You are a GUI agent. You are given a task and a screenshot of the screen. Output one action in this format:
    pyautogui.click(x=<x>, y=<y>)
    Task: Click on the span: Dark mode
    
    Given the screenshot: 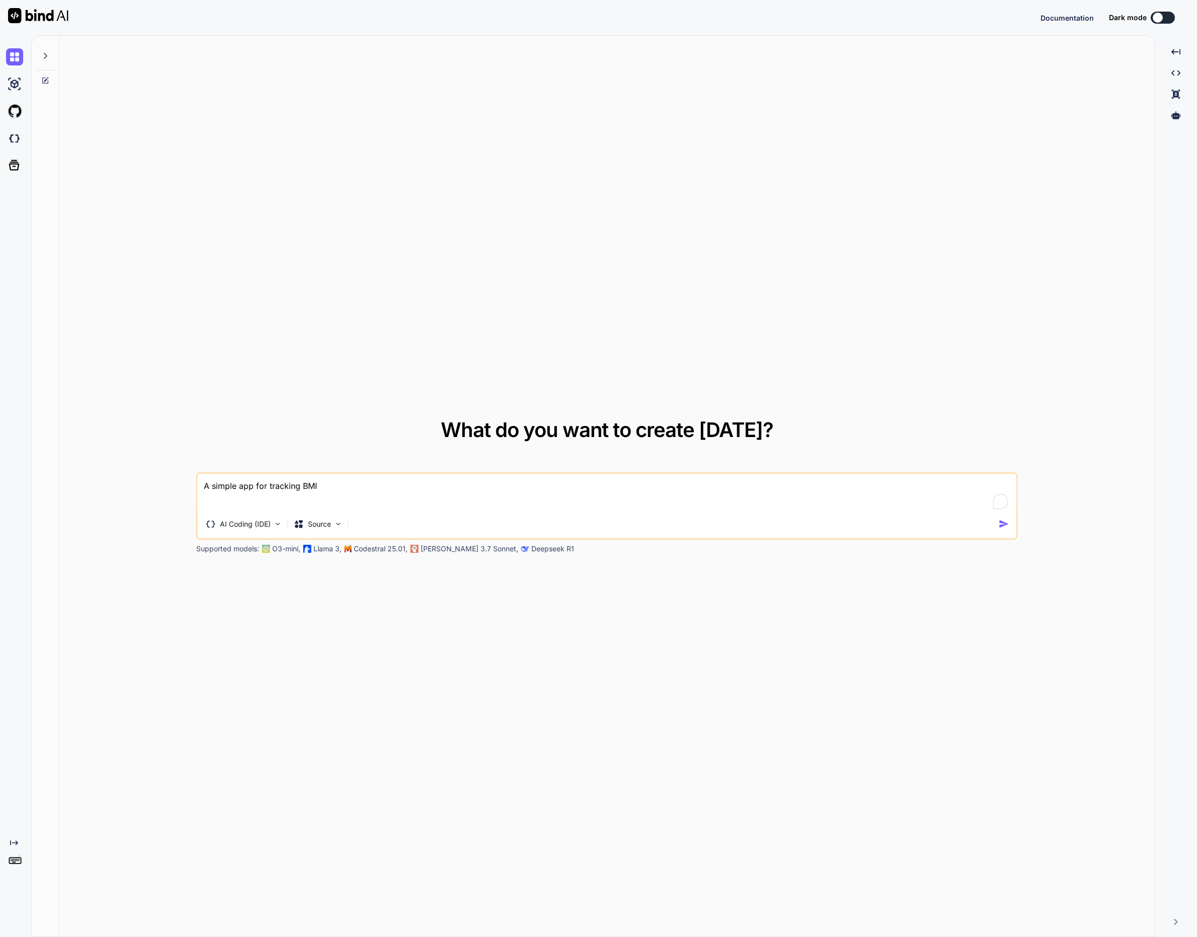 What is the action you would take?
    pyautogui.click(x=1128, y=18)
    